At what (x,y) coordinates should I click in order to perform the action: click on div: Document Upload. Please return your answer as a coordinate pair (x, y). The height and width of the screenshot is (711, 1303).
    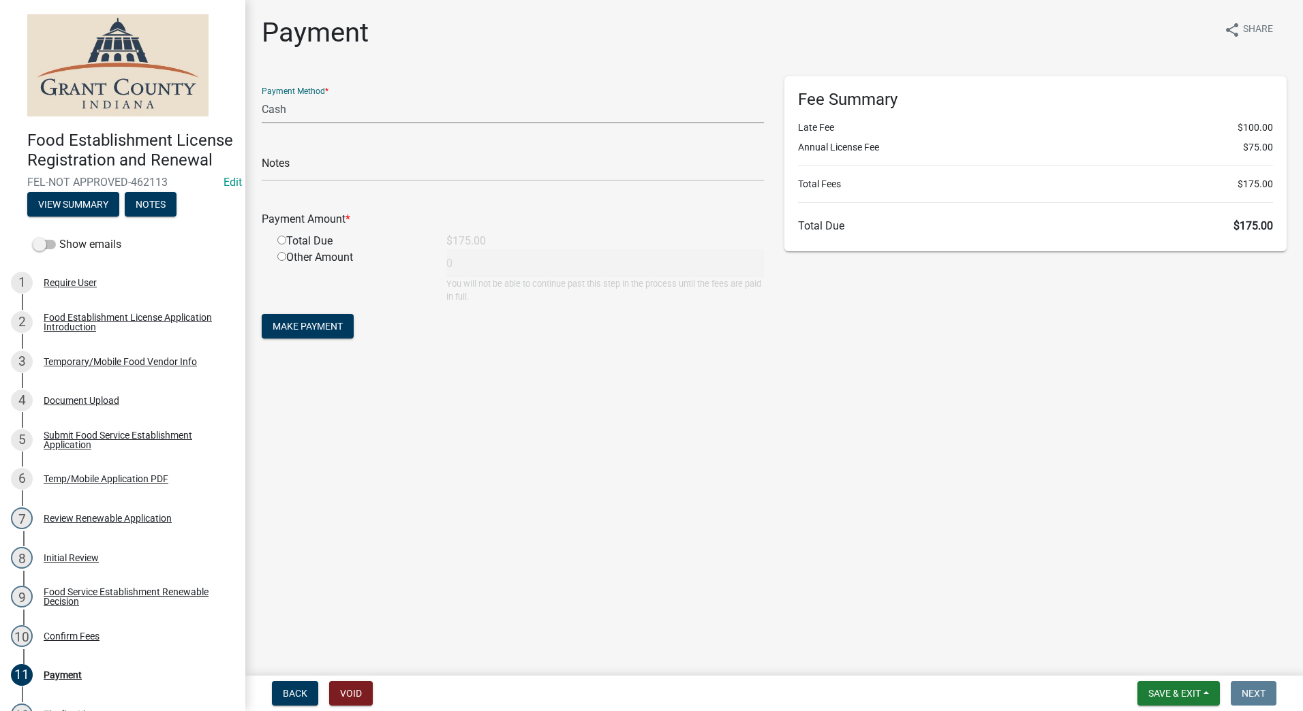
    Looking at the image, I should click on (81, 401).